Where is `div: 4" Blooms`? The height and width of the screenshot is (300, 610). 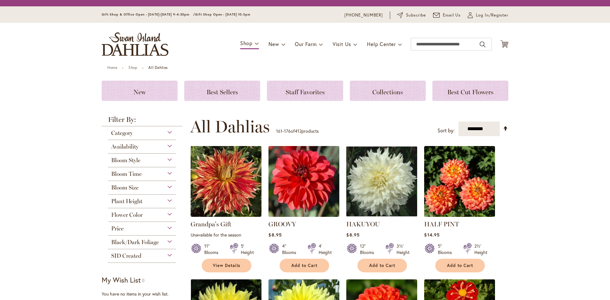
div: 4" Blooms is located at coordinates (291, 249).